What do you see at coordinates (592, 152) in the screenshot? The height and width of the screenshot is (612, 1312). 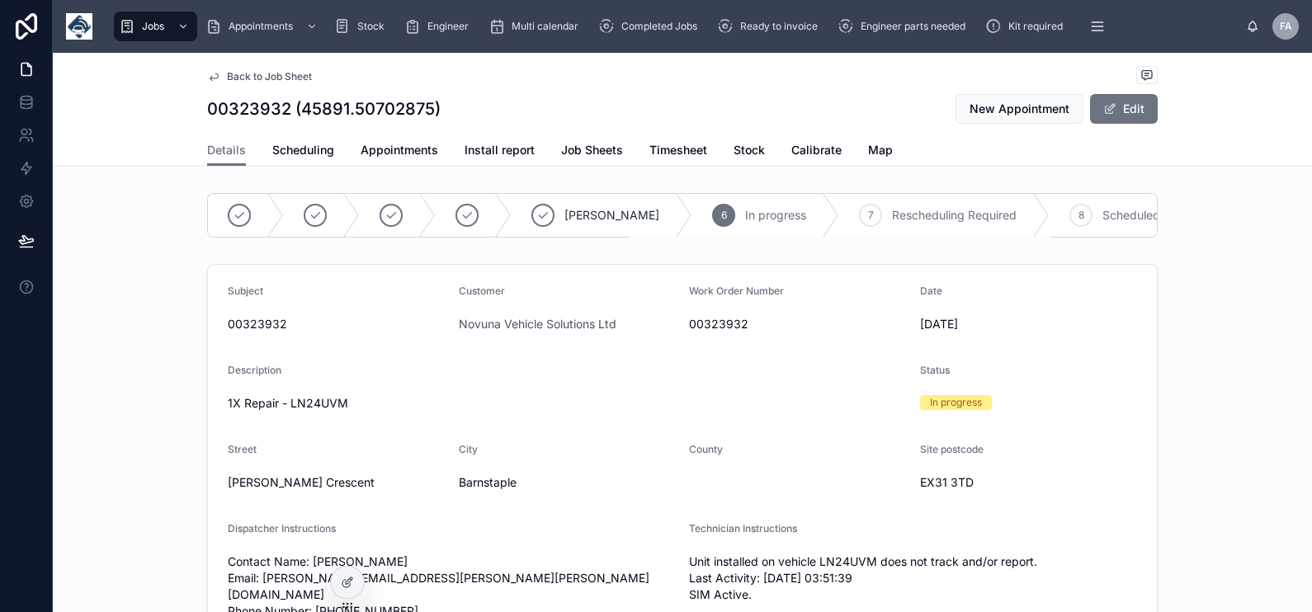 I see `a: Job Sheets` at bounding box center [592, 152].